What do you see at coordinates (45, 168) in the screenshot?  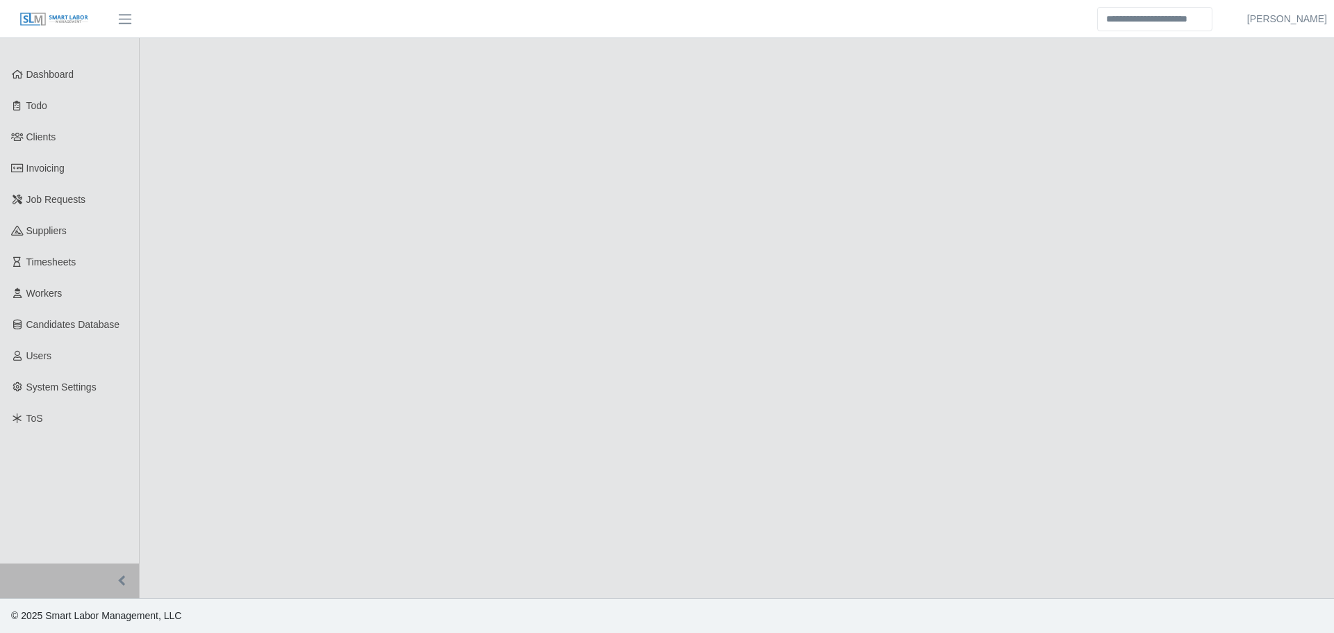 I see `span: Invoicing` at bounding box center [45, 168].